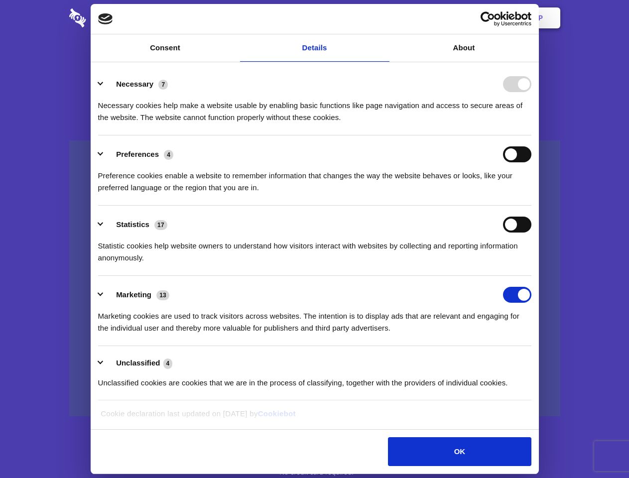 This screenshot has height=478, width=629. Describe the element at coordinates (315, 108) in the screenshot. I see `div: Necessary cookies help make a website usable by enabling basic functions like page navigation and...` at that location.